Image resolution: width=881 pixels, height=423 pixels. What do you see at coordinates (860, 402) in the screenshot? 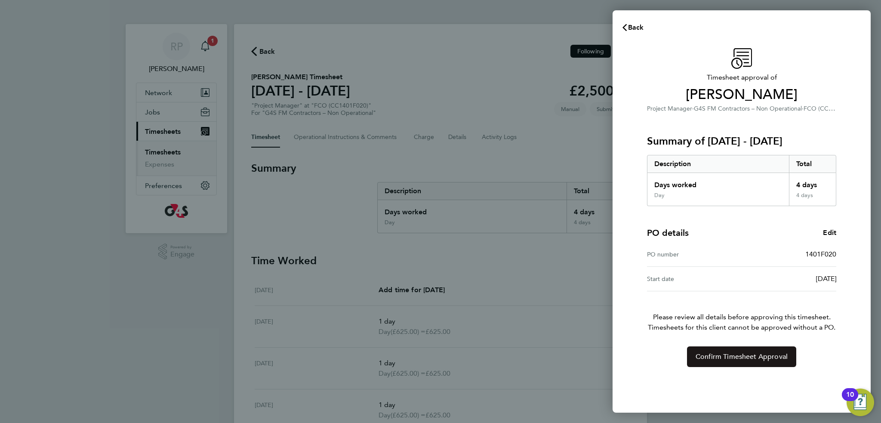
I see `button: Open Resource Center, 10 new notifications` at bounding box center [860, 402].